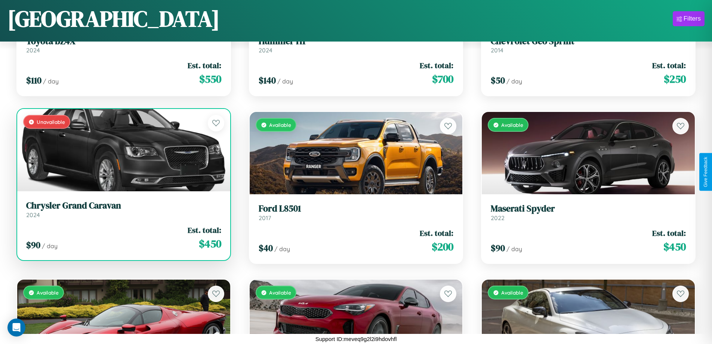  I want to click on span: $ 550, so click(210, 79).